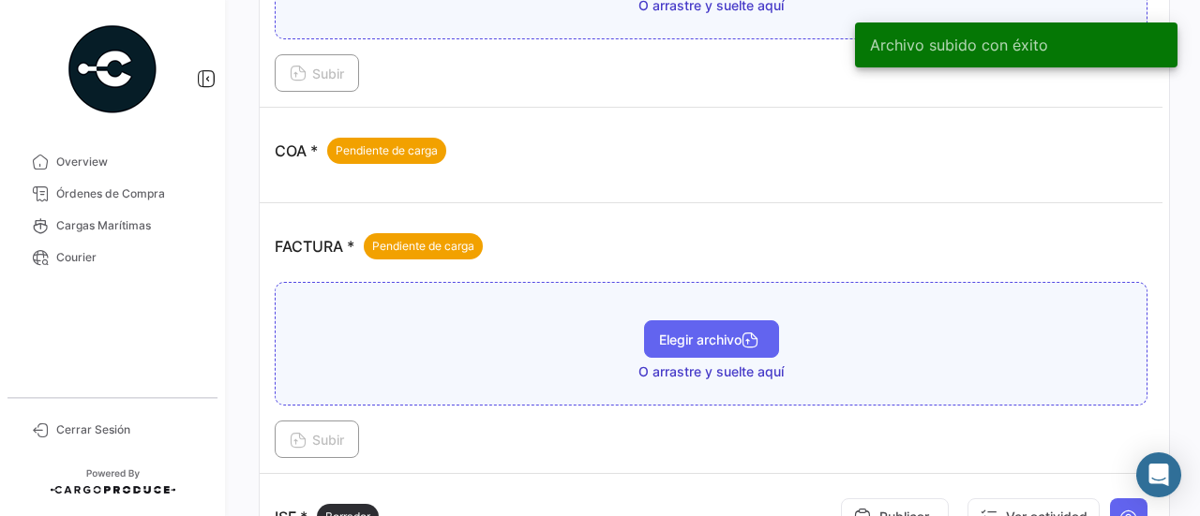 The height and width of the screenshot is (516, 1200). Describe the element at coordinates (129, 226) in the screenshot. I see `span: Cargas Marítimas` at that location.